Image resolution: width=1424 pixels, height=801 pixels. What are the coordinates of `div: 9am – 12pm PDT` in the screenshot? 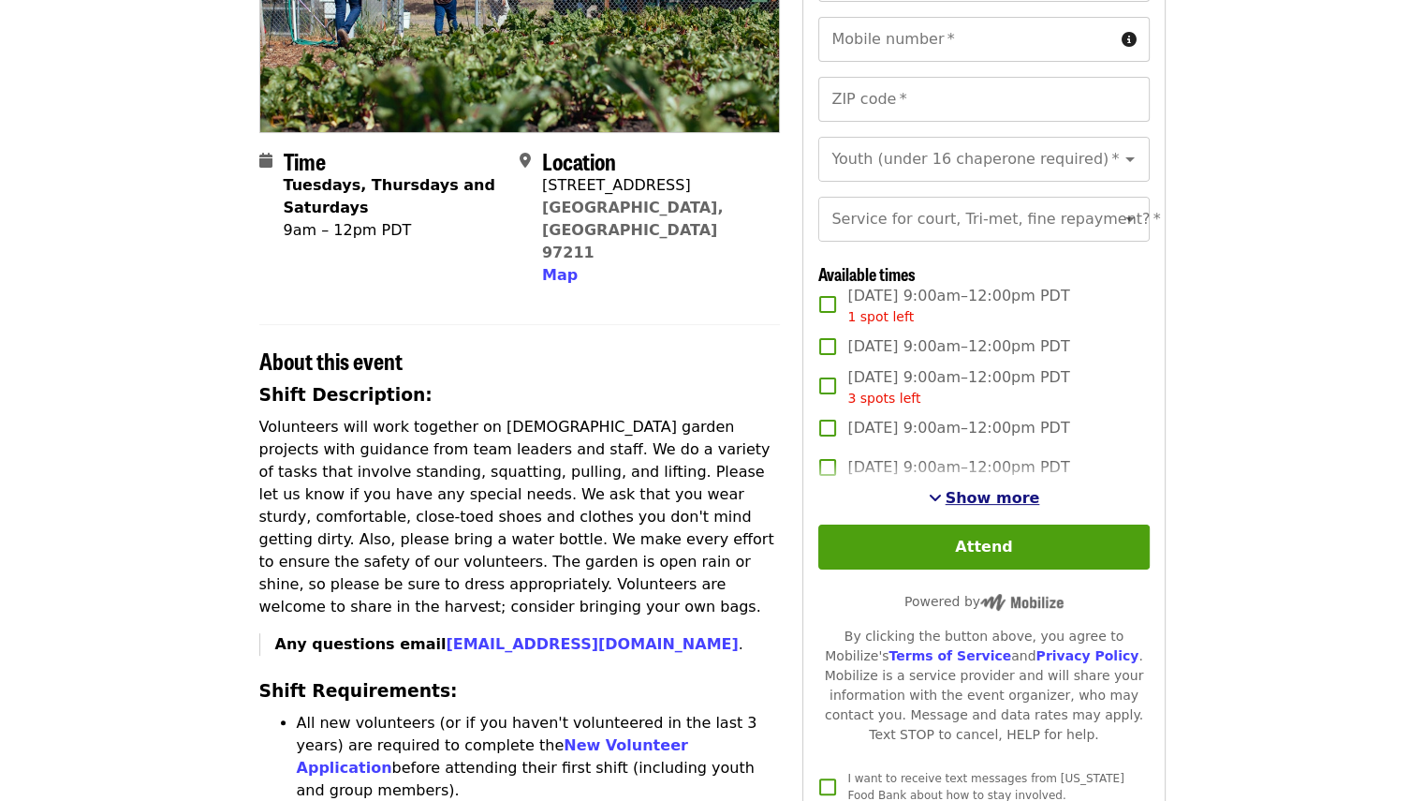 It's located at (394, 230).